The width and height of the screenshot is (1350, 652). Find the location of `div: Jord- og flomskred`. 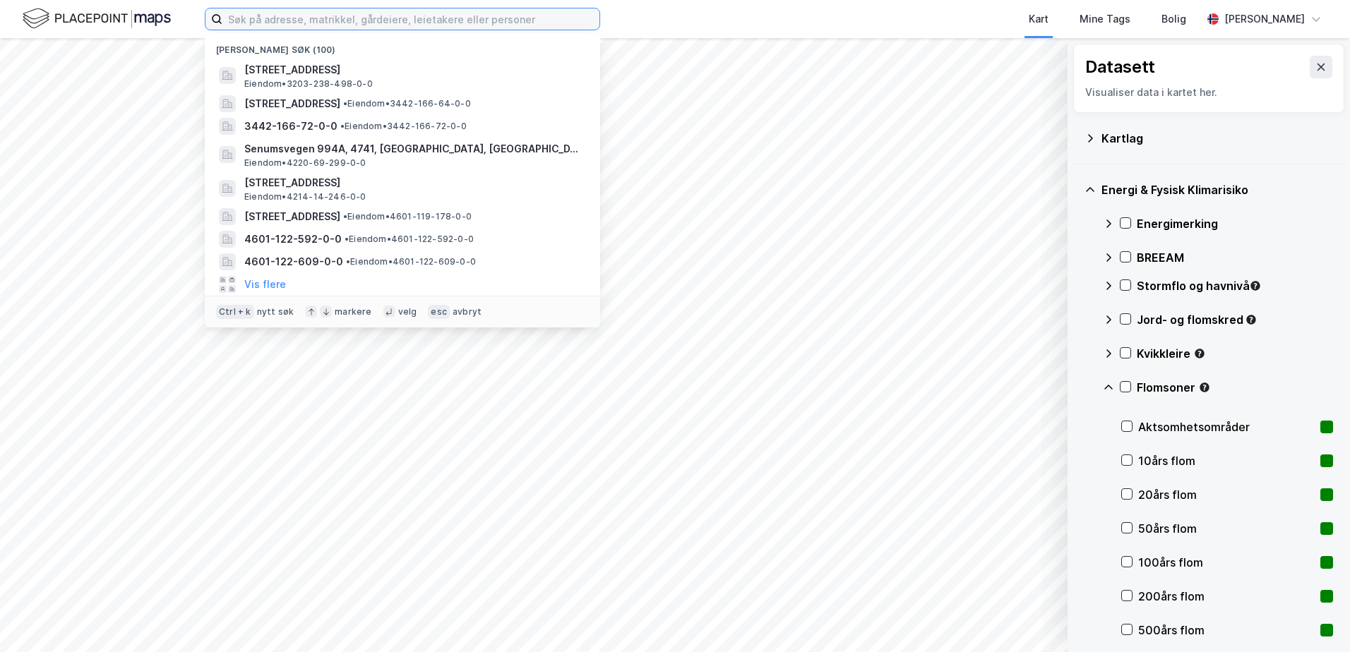

div: Jord- og flomskred is located at coordinates (1235, 320).